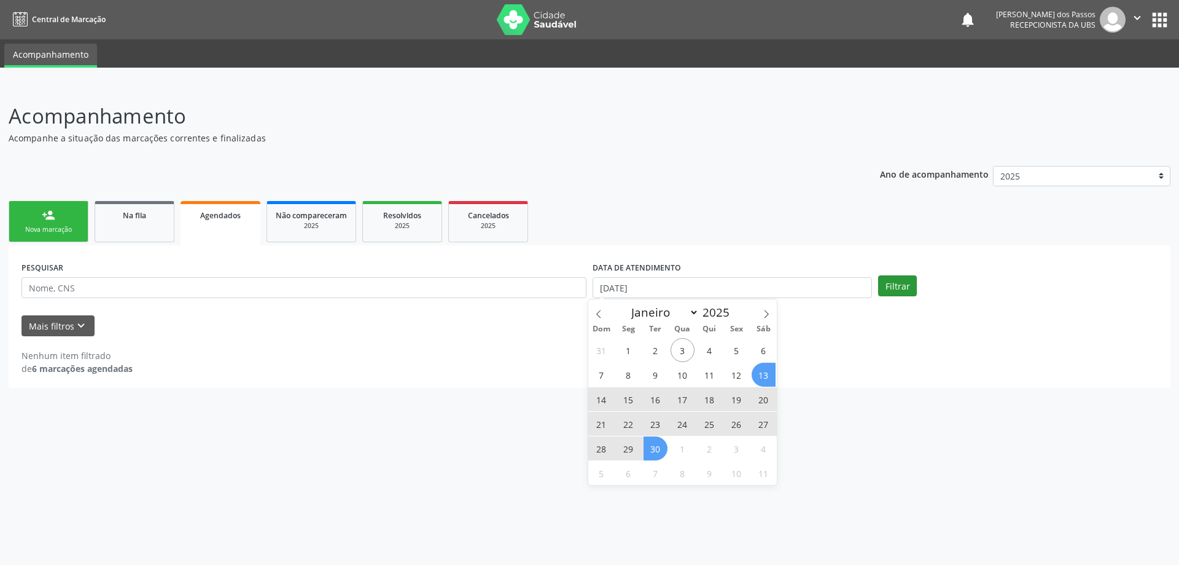 This screenshot has width=1179, height=565. Describe the element at coordinates (764, 350) in the screenshot. I see `span: Setembro 6, 2025` at that location.